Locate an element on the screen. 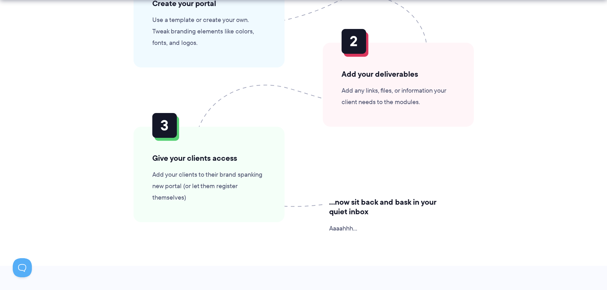 The width and height of the screenshot is (607, 290). p: Add your clients to their brand spanking new portal (or let them register themselves) is located at coordinates (209, 186).